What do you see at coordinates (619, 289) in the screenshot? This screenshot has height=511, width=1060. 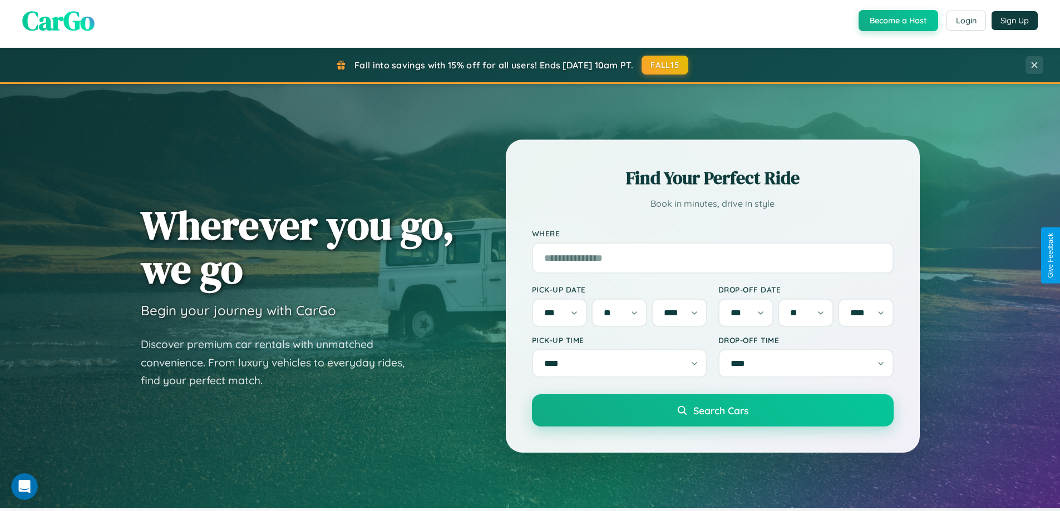 I see `label: Pick-up Date` at bounding box center [619, 289].